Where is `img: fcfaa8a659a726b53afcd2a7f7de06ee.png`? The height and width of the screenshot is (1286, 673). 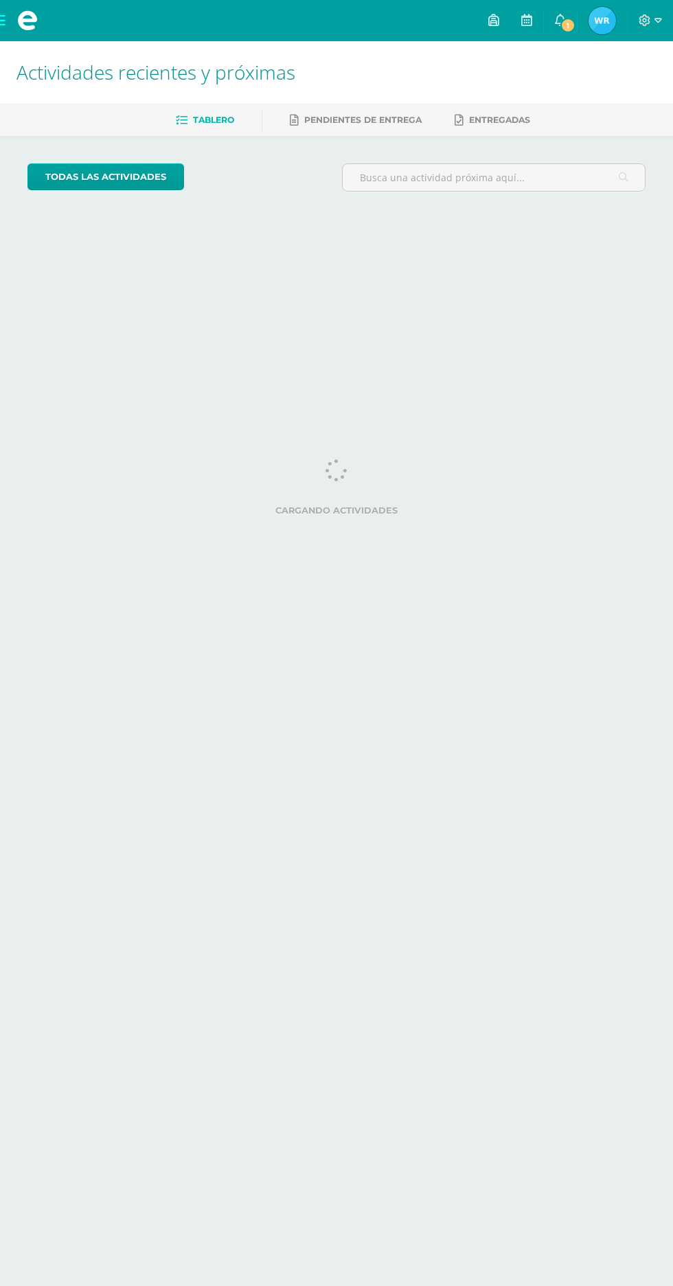 img: fcfaa8a659a726b53afcd2a7f7de06ee.png is located at coordinates (602, 21).